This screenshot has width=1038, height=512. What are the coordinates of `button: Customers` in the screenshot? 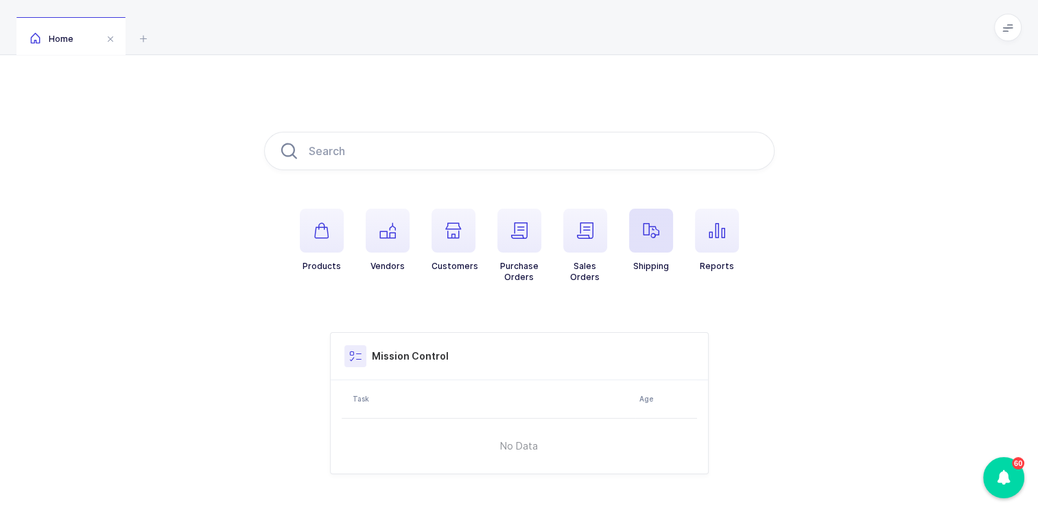 It's located at (455, 240).